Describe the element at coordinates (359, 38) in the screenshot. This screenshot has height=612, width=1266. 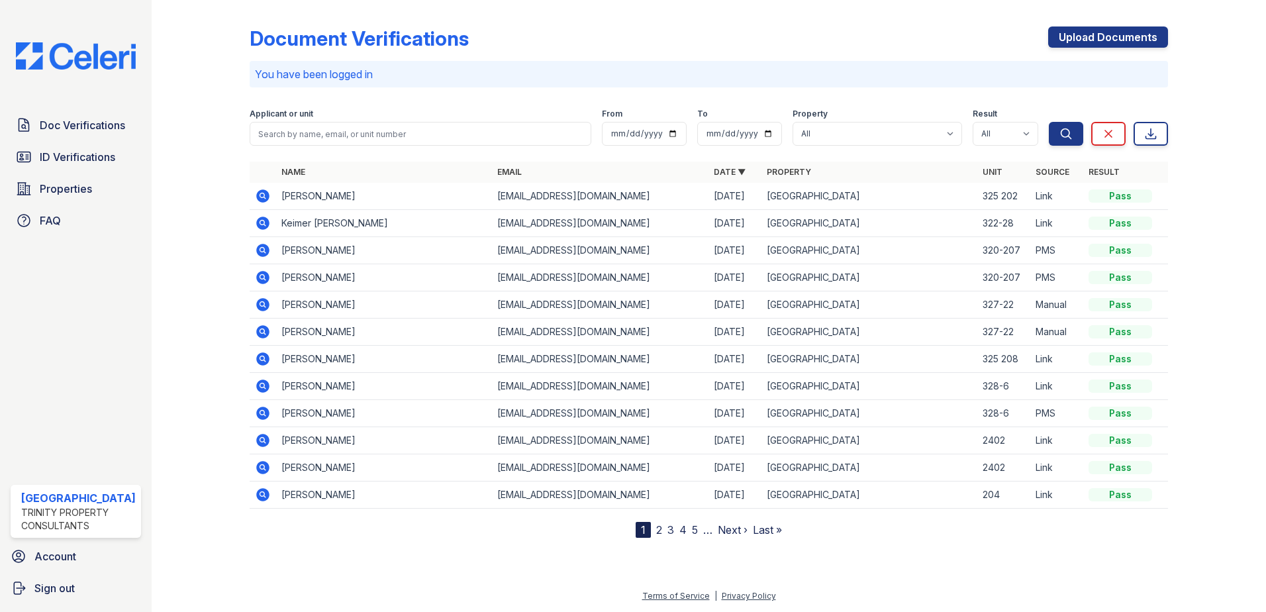
I see `div: Document Verifications` at that location.